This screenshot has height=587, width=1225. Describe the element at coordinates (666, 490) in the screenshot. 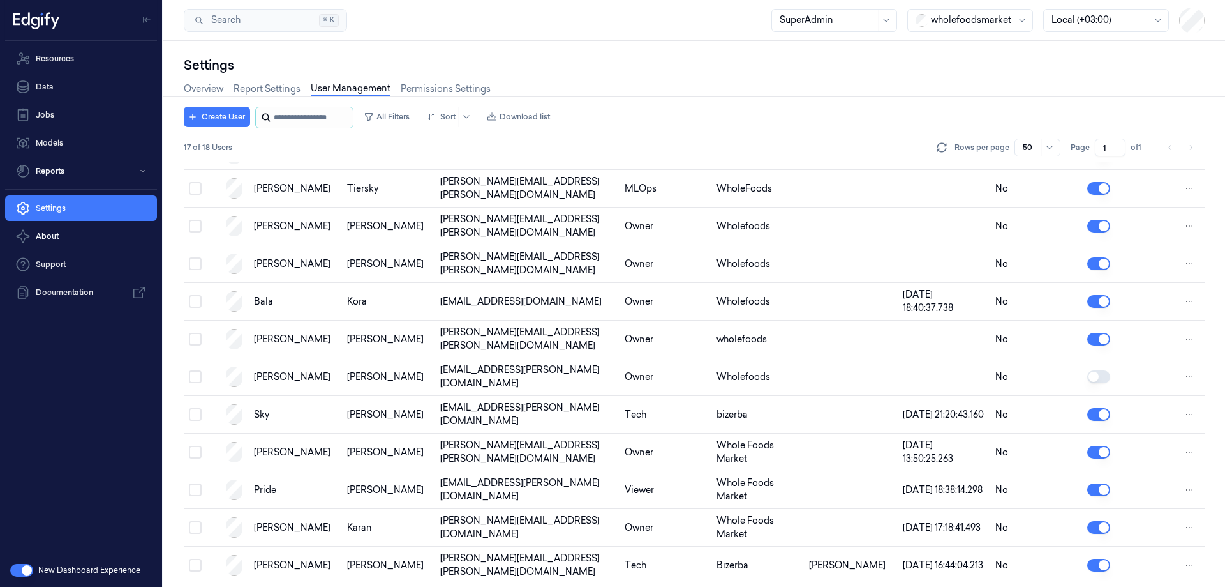

I see `div: Viewer` at that location.